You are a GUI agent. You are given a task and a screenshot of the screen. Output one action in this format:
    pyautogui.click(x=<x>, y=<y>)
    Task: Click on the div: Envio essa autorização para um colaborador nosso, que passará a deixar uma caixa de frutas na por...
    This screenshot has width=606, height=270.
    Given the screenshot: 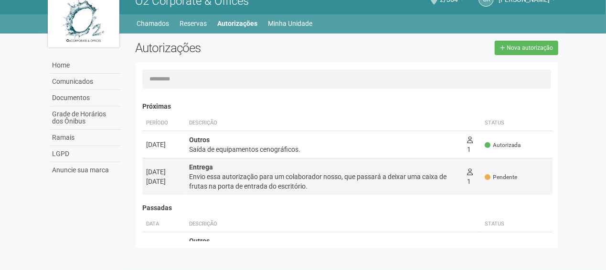 What is the action you would take?
    pyautogui.click(x=324, y=181)
    